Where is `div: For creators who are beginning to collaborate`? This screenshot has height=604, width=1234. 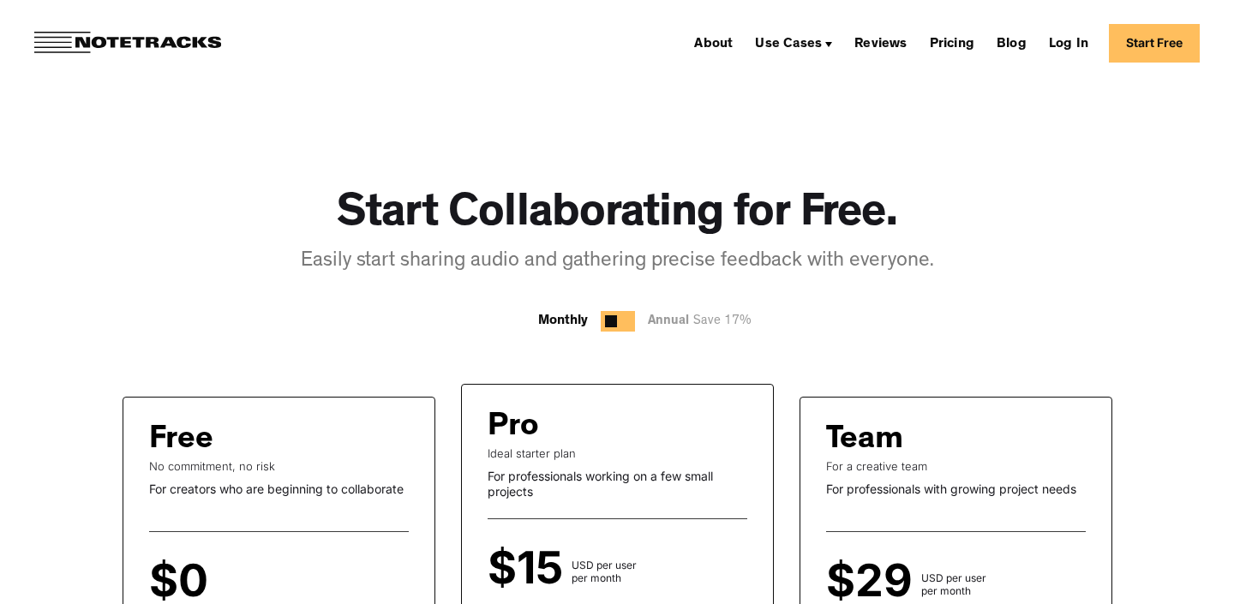 div: For creators who are beginning to collaborate is located at coordinates (278, 489).